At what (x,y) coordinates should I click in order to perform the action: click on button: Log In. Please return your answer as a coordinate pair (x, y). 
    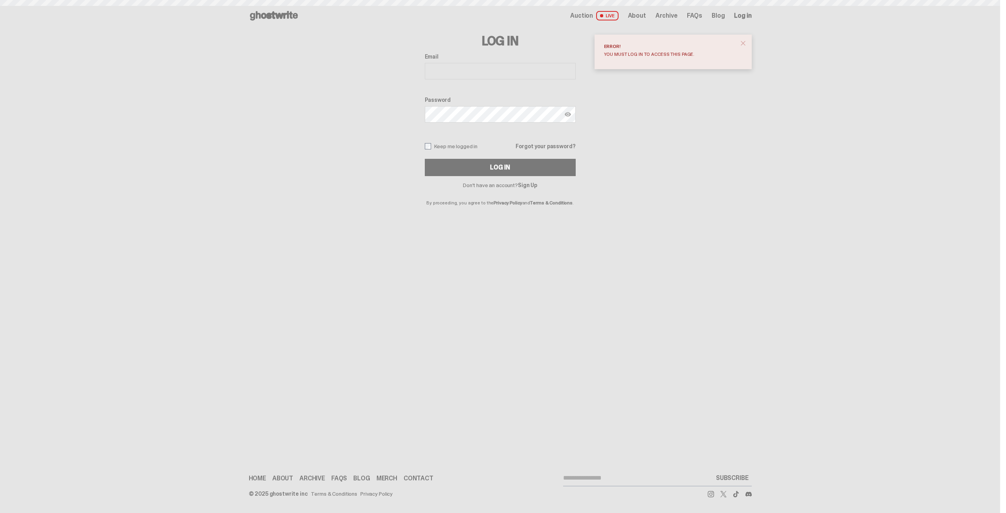
    Looking at the image, I should click on (500, 167).